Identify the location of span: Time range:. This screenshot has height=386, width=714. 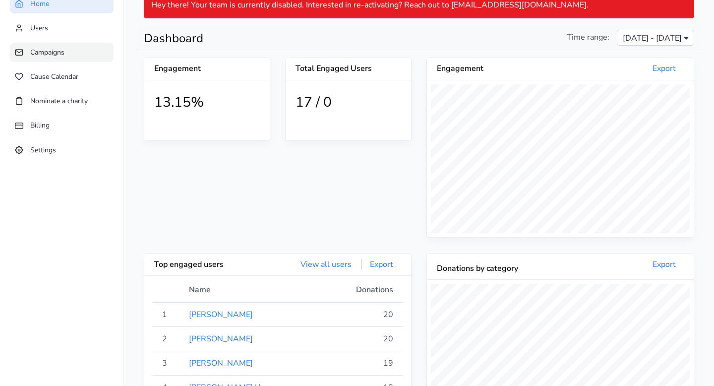
(588, 37).